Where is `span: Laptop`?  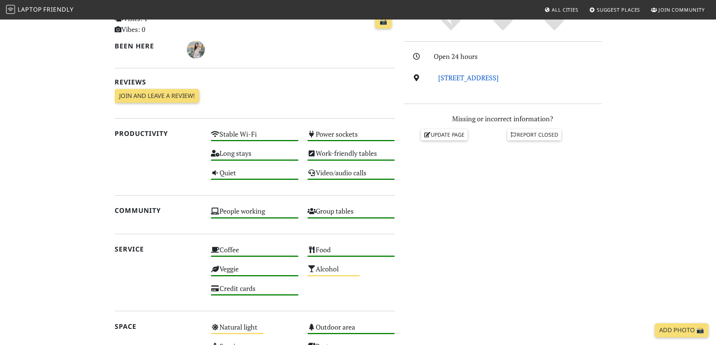 span: Laptop is located at coordinates (30, 9).